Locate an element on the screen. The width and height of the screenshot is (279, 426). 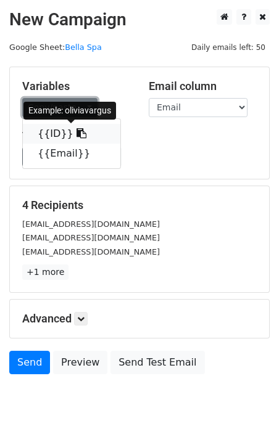
h5: 4 Recipients is located at coordinates (139, 205).